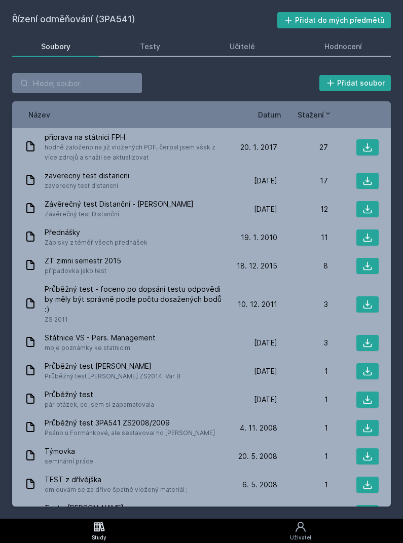  I want to click on span: příprava na státnici FPH, so click(133, 137).